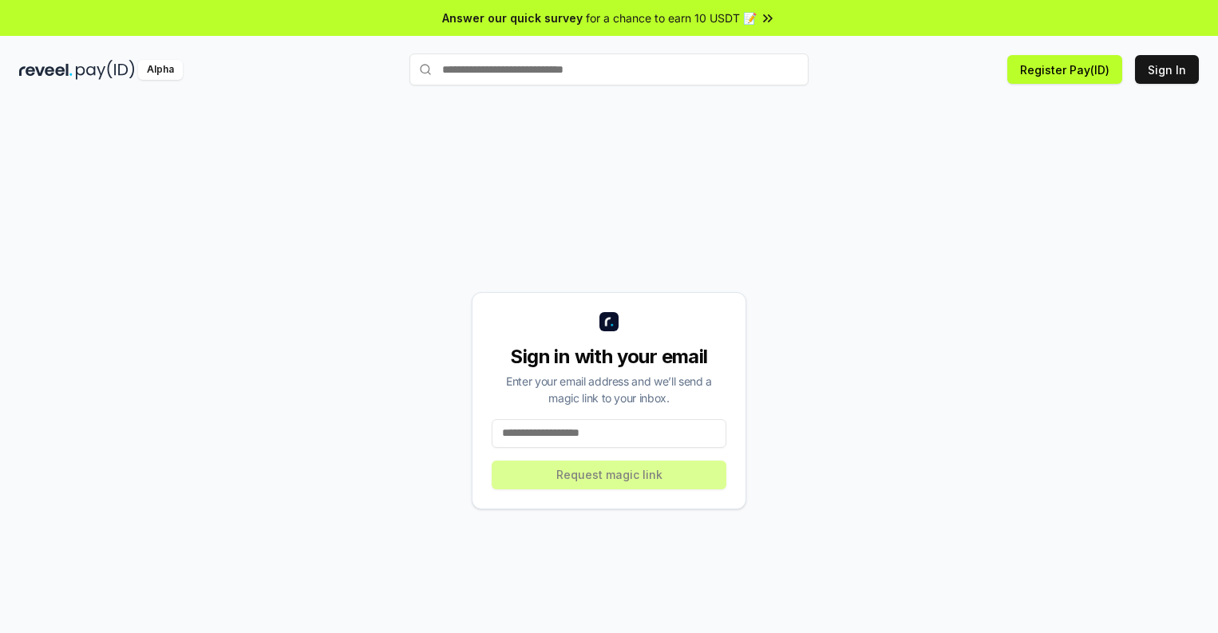 This screenshot has height=633, width=1218. Describe the element at coordinates (160, 69) in the screenshot. I see `div: Alpha` at that location.